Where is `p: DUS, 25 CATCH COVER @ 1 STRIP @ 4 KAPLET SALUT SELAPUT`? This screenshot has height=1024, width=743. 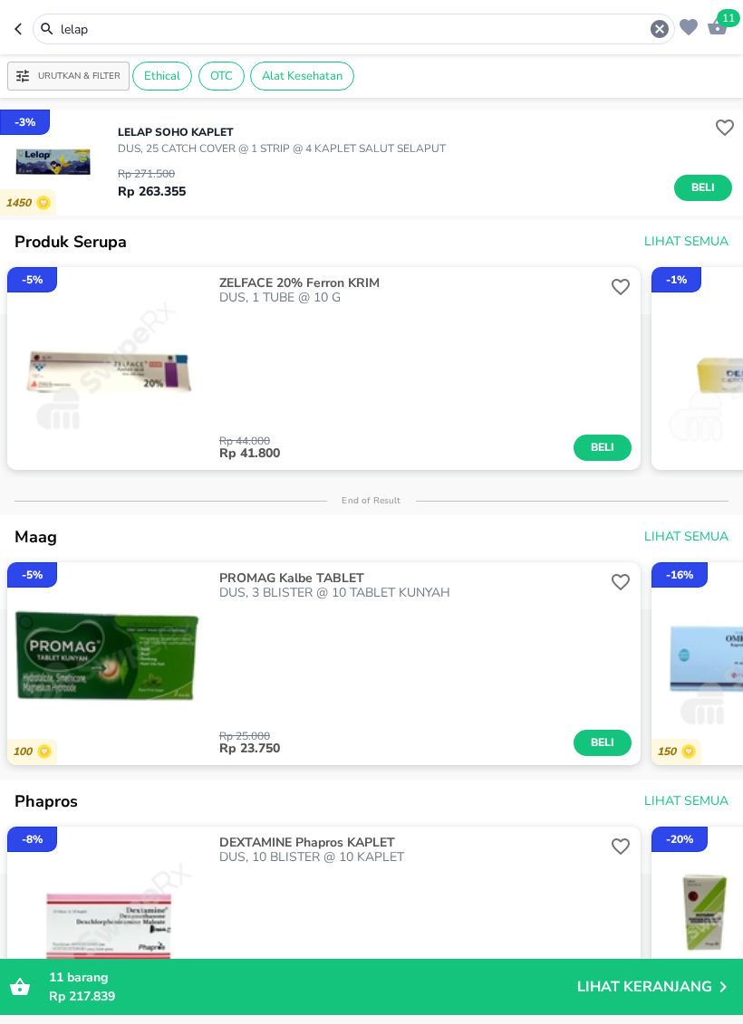 p: DUS, 25 CATCH COVER @ 1 STRIP @ 4 KAPLET SALUT SELAPUT is located at coordinates (282, 149).